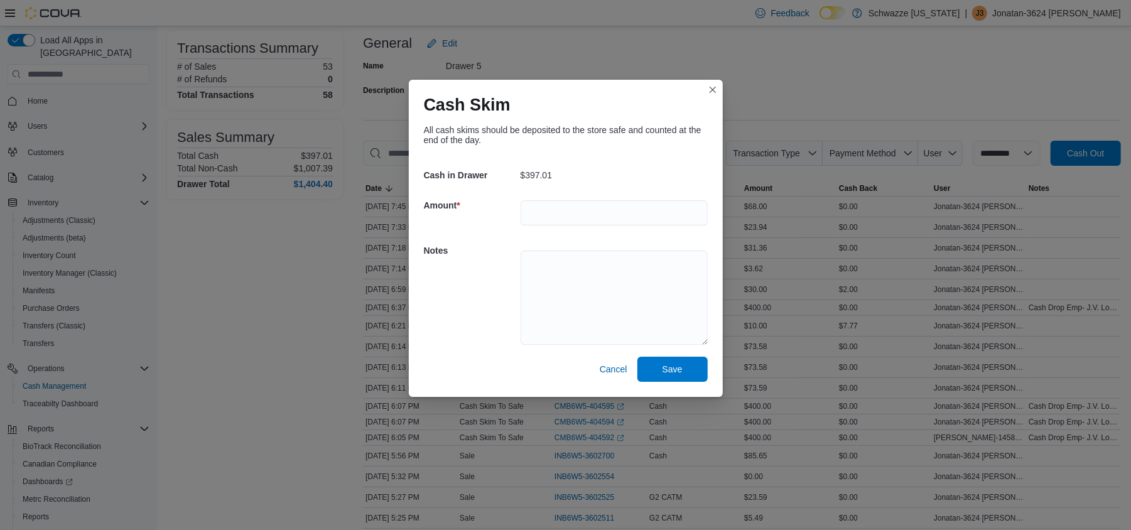  I want to click on h1: Cash Skim, so click(467, 105).